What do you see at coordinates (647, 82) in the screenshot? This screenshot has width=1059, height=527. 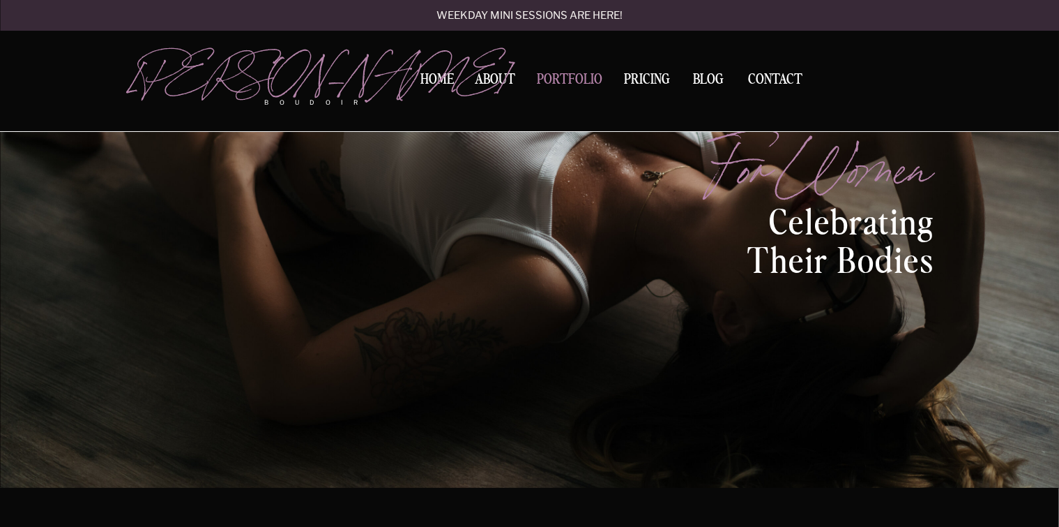 I see `nav: Pricing` at bounding box center [647, 82].